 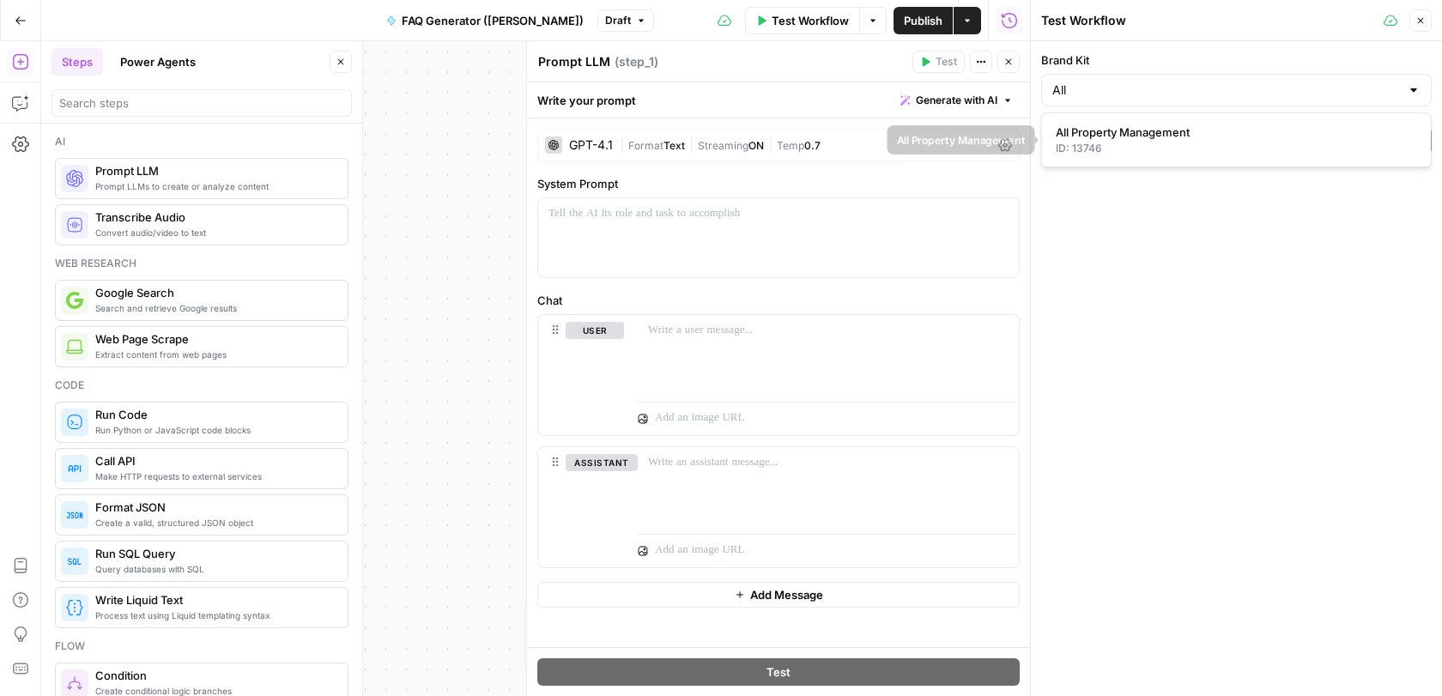 I want to click on span: Streaming, so click(x=722, y=145).